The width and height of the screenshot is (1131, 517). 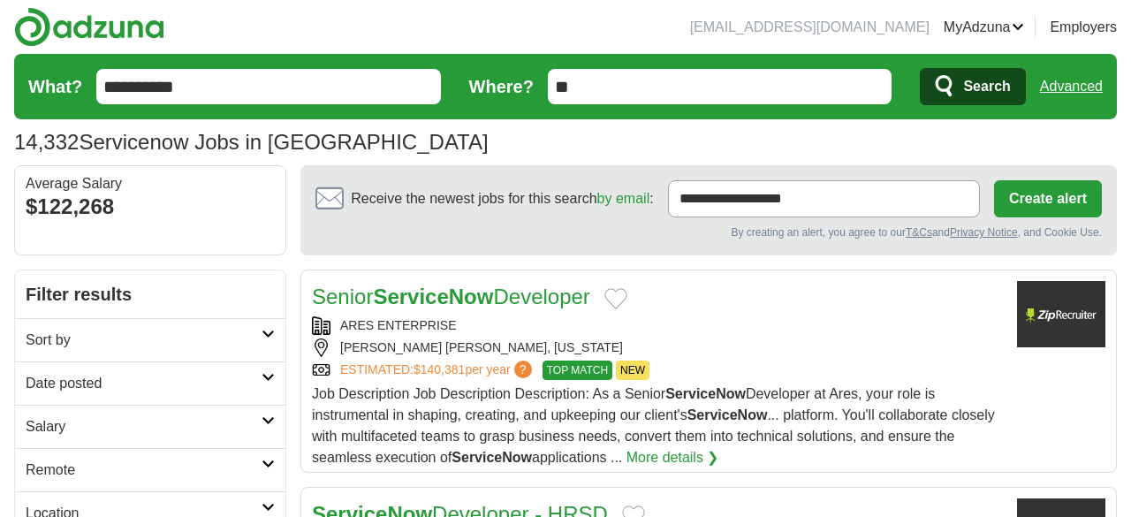 What do you see at coordinates (439, 369) in the screenshot?
I see `span: $140,381` at bounding box center [439, 369].